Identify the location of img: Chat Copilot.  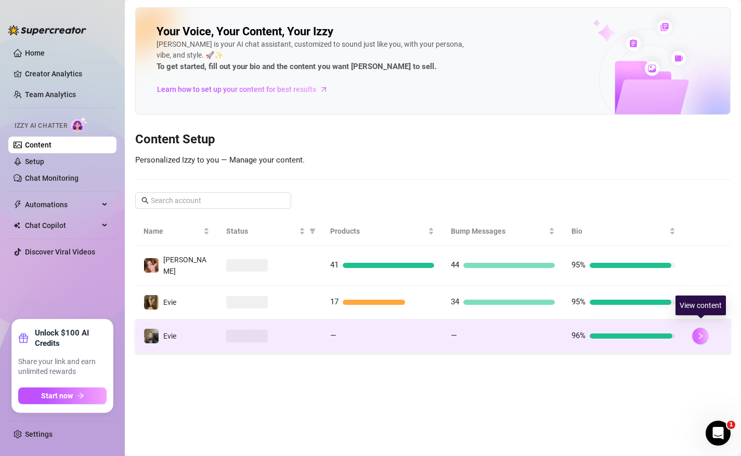
(17, 226).